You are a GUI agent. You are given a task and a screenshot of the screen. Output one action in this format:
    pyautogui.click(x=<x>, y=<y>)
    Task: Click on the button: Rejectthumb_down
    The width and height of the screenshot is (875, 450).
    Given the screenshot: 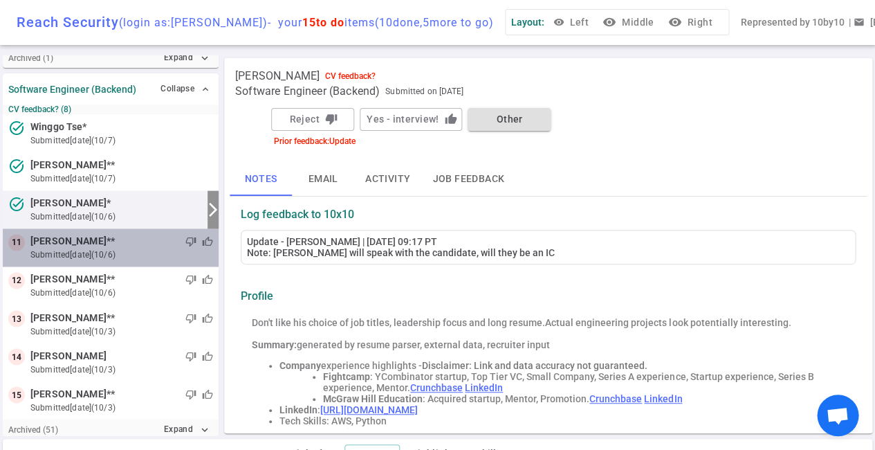 What is the action you would take?
    pyautogui.click(x=313, y=119)
    